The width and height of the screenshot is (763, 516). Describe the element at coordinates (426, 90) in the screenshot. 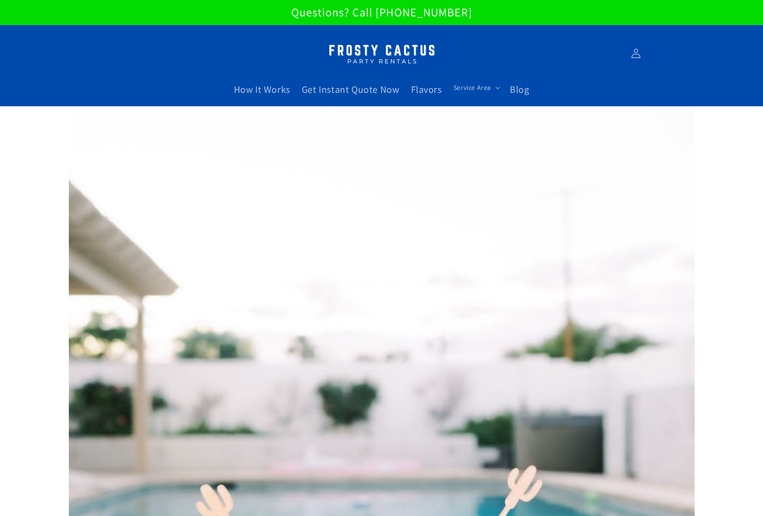

I see `span: Flavors` at that location.